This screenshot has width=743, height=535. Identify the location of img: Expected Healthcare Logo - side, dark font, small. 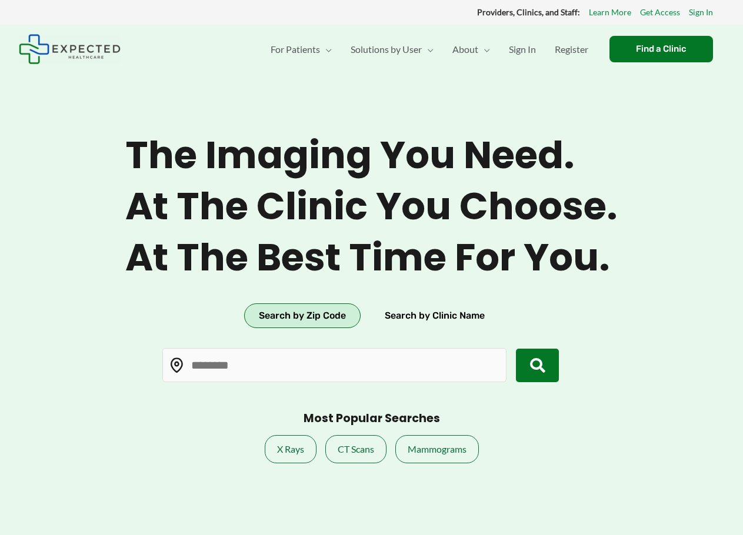
(69, 49).